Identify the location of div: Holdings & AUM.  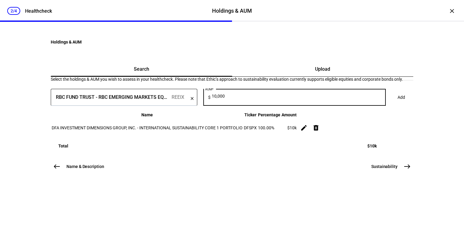
(232, 11).